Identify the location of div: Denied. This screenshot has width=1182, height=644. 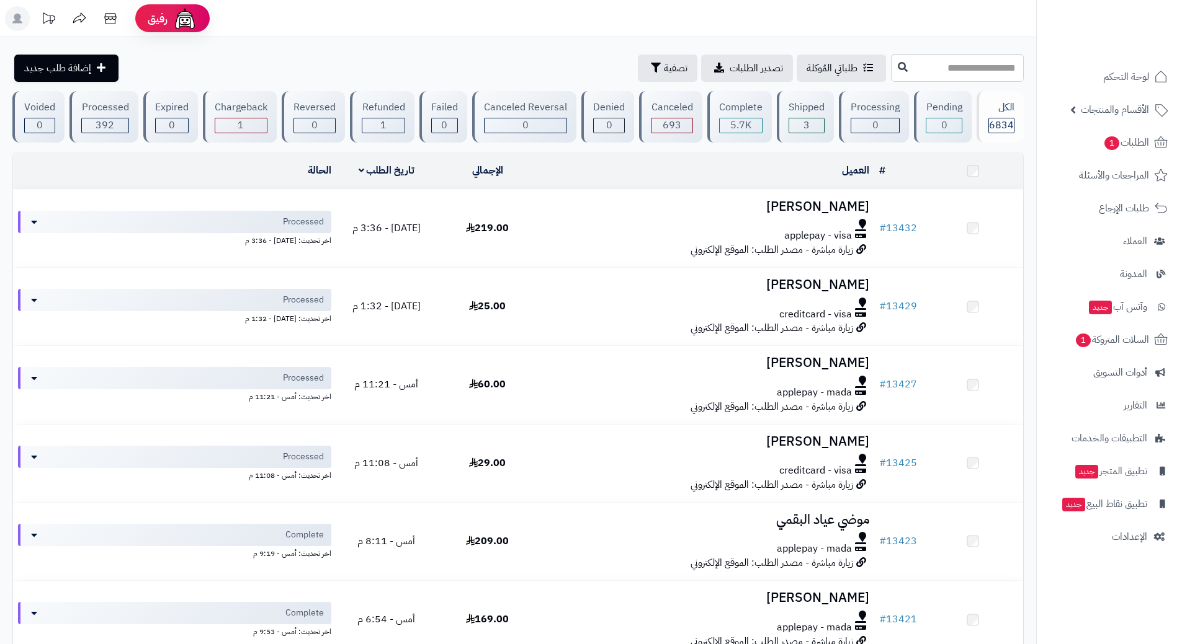
(609, 107).